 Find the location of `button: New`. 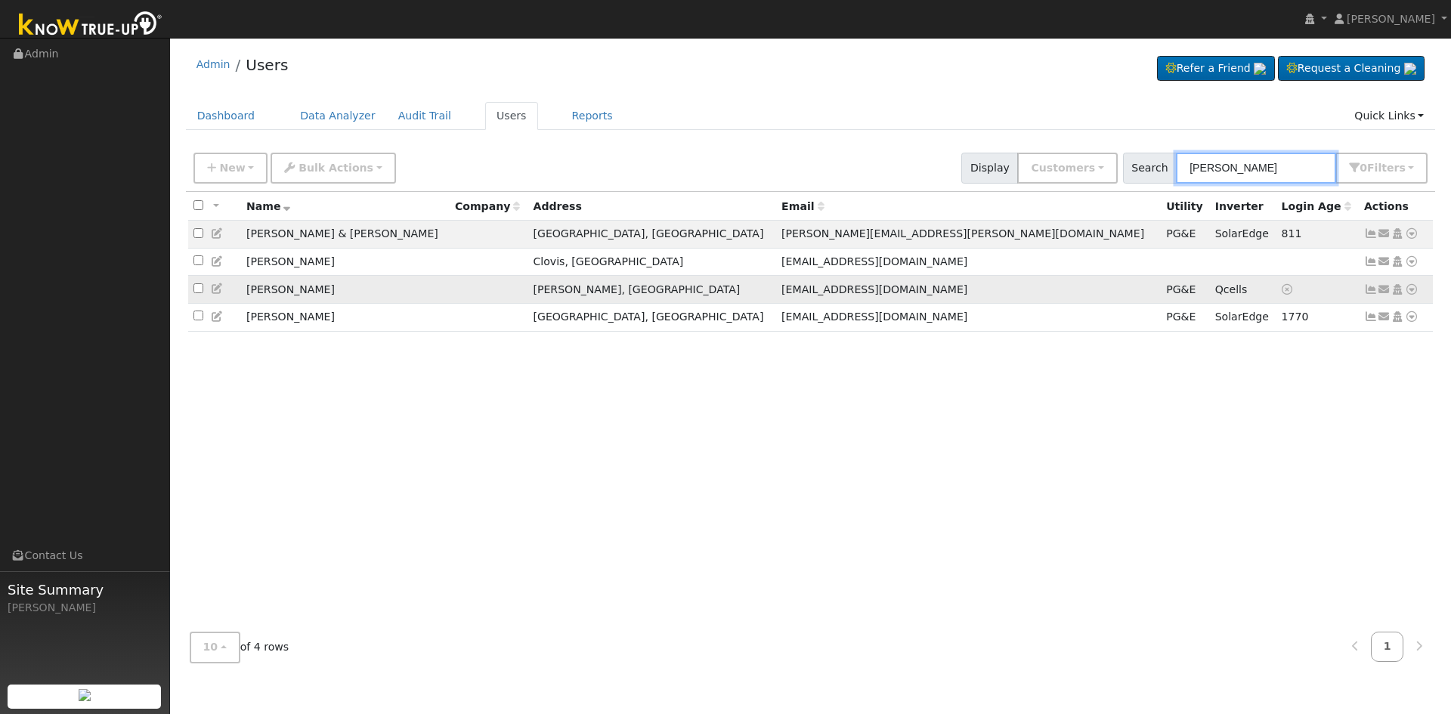

button: New is located at coordinates (230, 168).